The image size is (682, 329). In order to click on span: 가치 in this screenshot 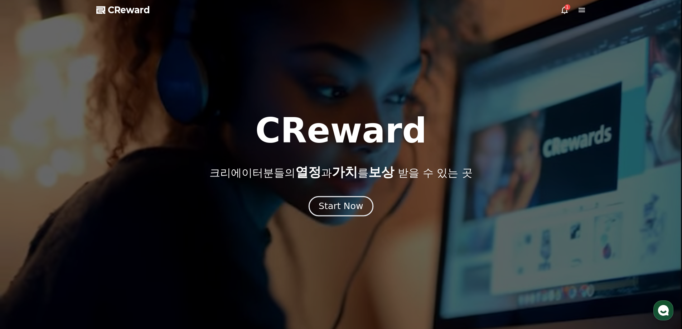, I will do `click(345, 172)`.